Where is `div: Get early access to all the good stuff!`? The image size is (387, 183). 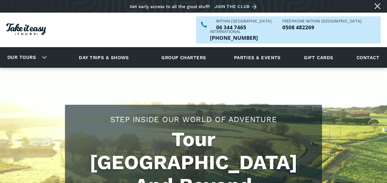
div: Get early access to all the good stuff! is located at coordinates (170, 6).